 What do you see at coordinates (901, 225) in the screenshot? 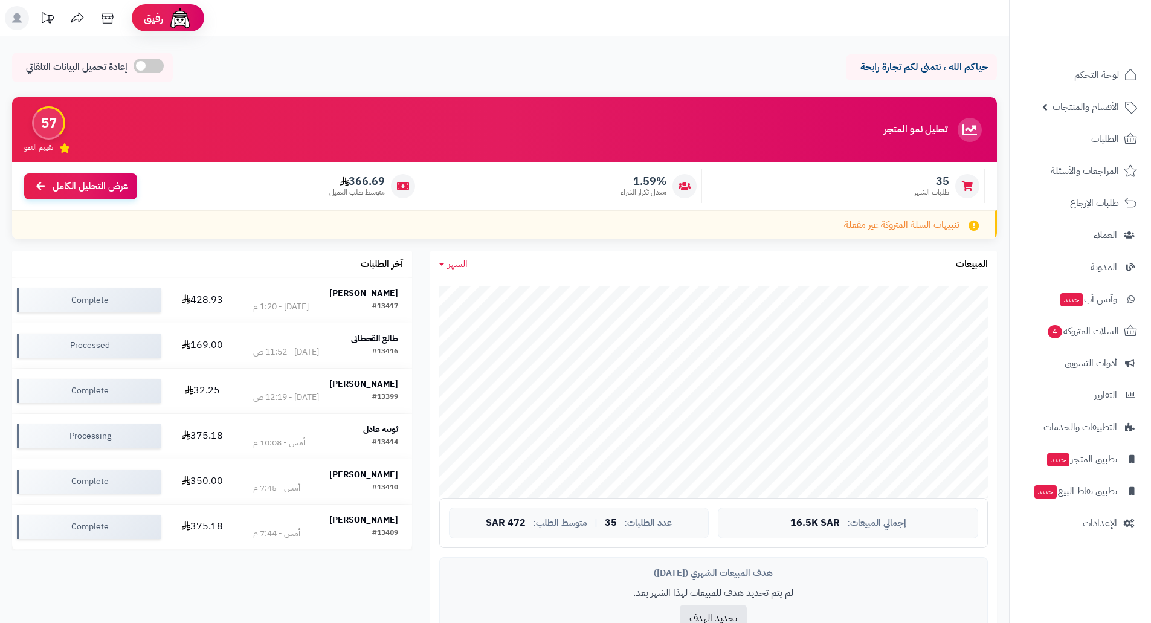
I see `span: تنبيهات السلة المتروكة غير مفعلة` at bounding box center [901, 225].